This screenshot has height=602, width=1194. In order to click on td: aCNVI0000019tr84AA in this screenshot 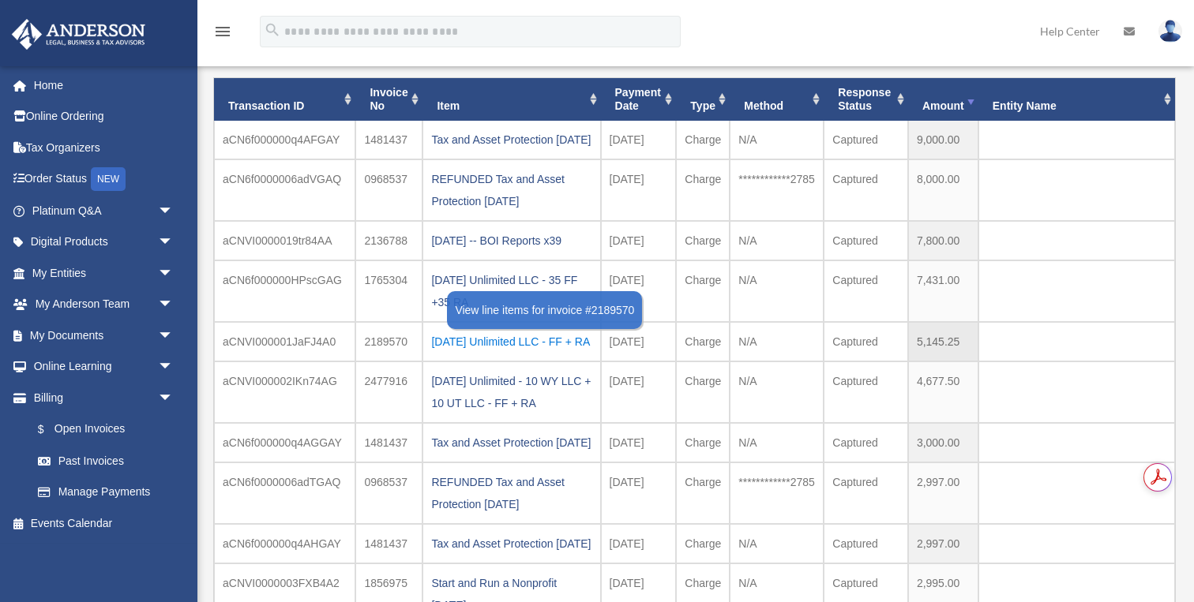, I will do `click(284, 241)`.